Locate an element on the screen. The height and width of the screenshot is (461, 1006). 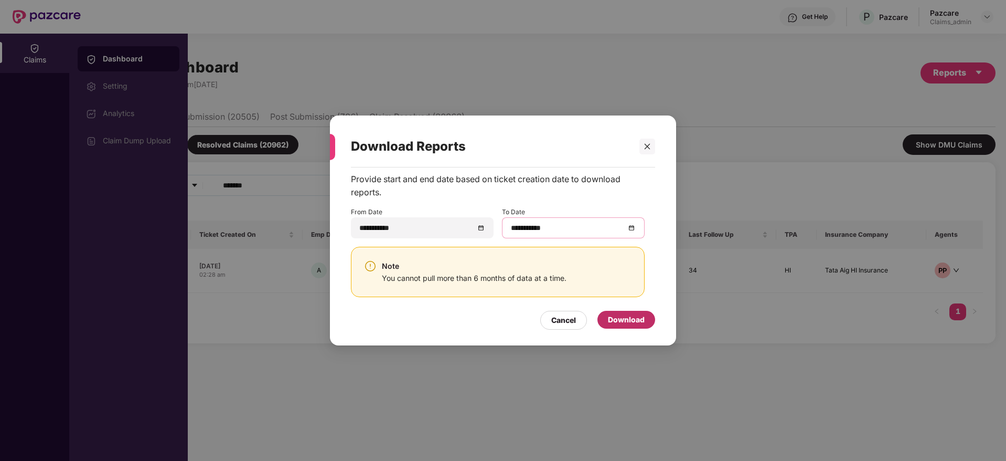
div: Provide start and end date based on ticket creation date to download reports. is located at coordinates (498, 186).